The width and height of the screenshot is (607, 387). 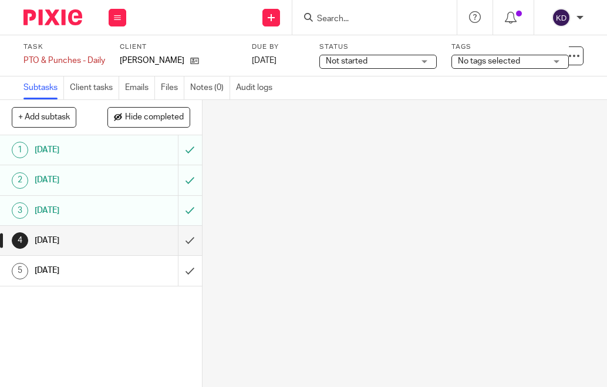 What do you see at coordinates (64, 47) in the screenshot?
I see `label: Task` at bounding box center [64, 47].